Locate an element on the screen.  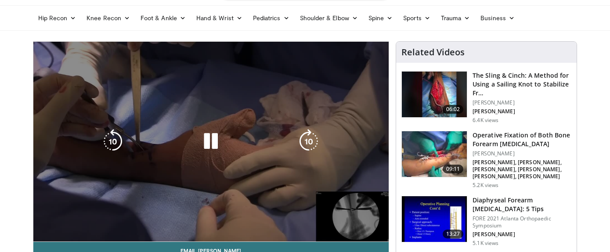
a: Shoulder & Elbow is located at coordinates (329, 18).